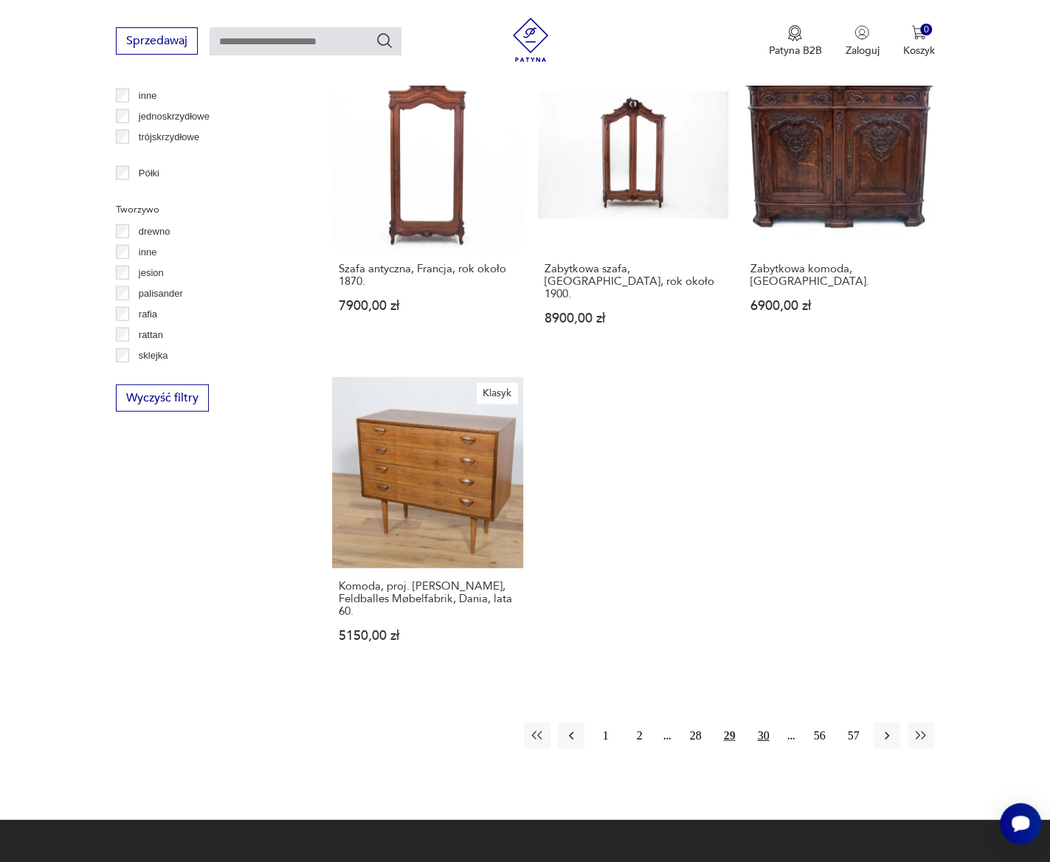 The width and height of the screenshot is (1050, 862). What do you see at coordinates (154, 232) in the screenshot?
I see `p: drewno` at bounding box center [154, 232].